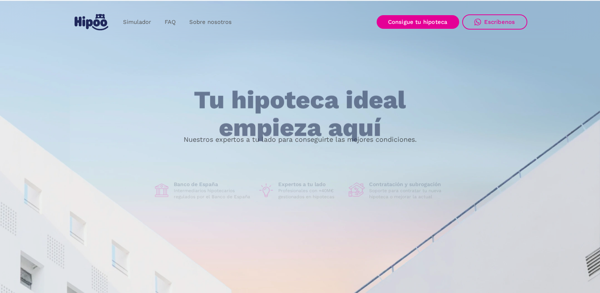  What do you see at coordinates (408, 184) in the screenshot?
I see `h1: Contratación y subrogación` at bounding box center [408, 184].